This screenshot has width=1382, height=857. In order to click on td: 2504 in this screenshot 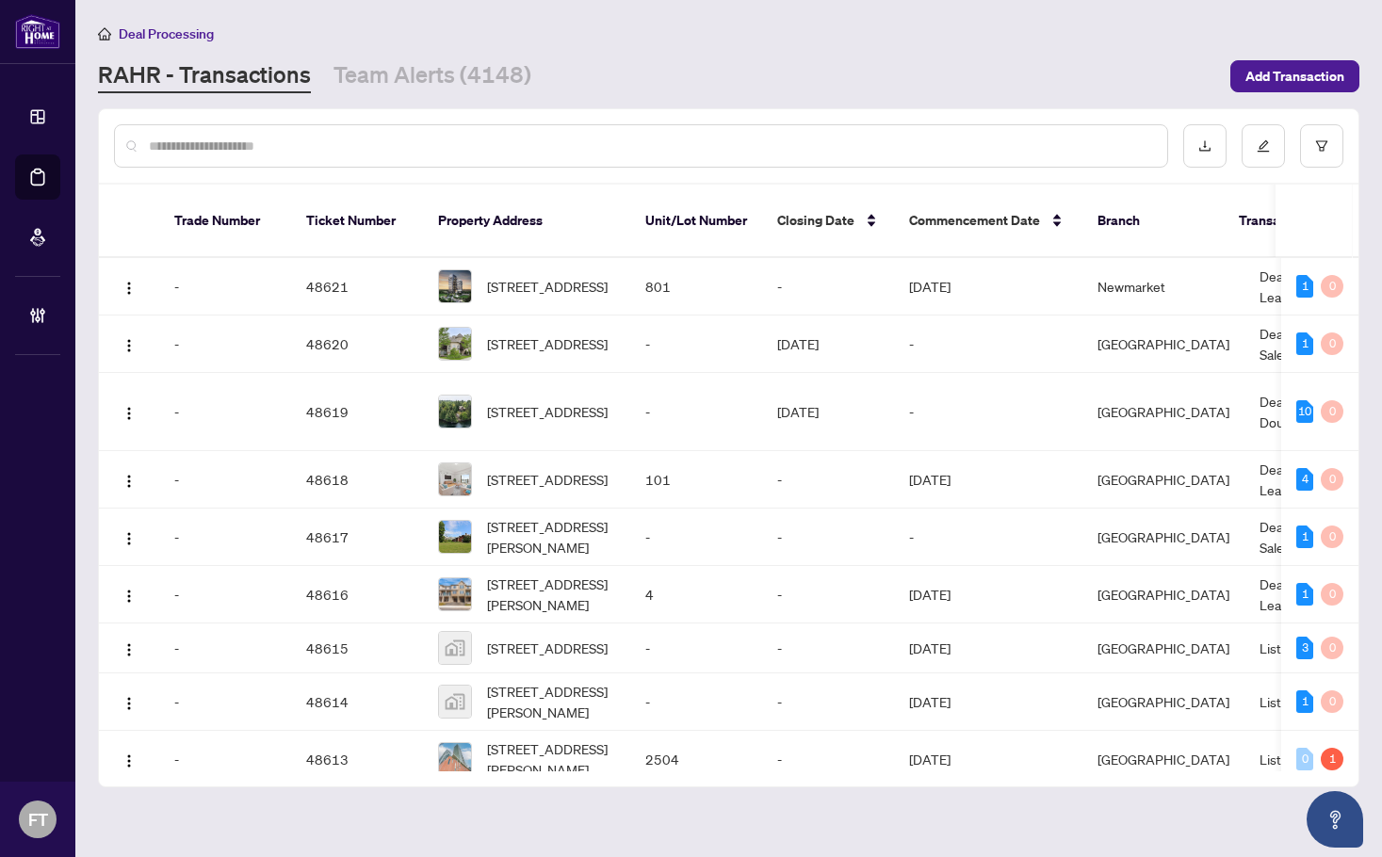, I will do `click(696, 759)`.